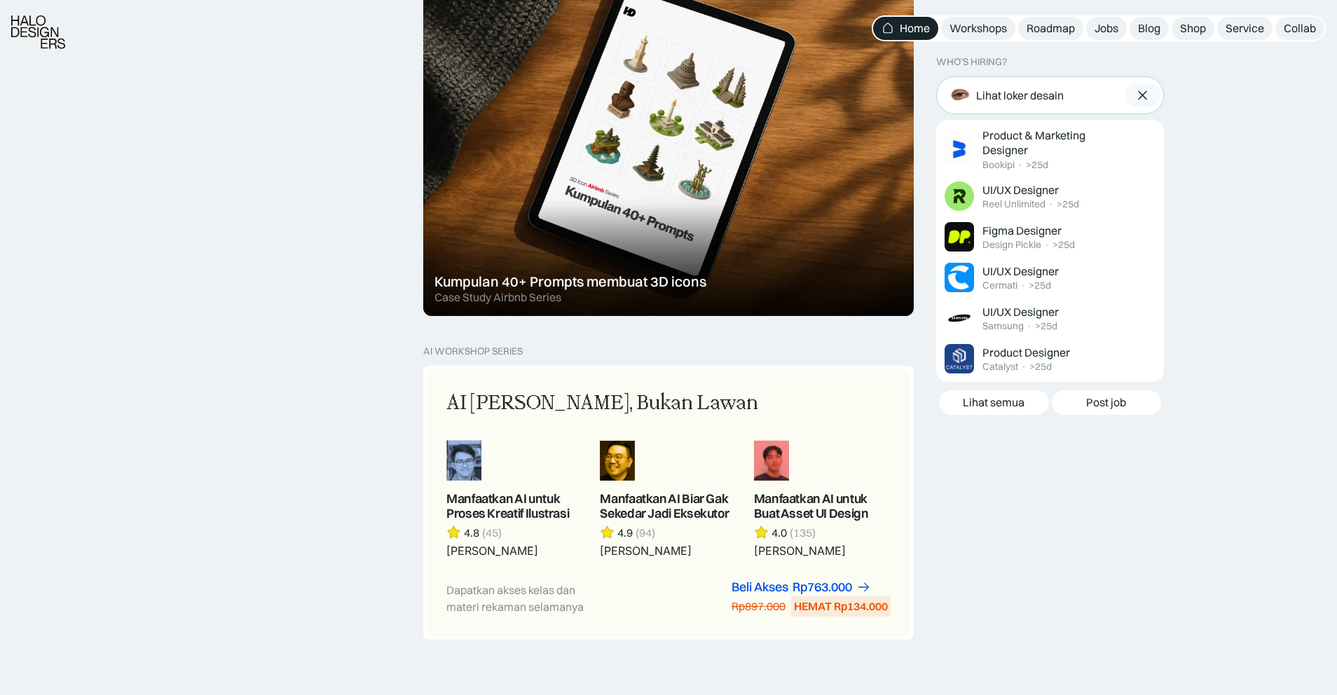 The height and width of the screenshot is (695, 1337). What do you see at coordinates (1150, 28) in the screenshot?
I see `a: Blog` at bounding box center [1150, 28].